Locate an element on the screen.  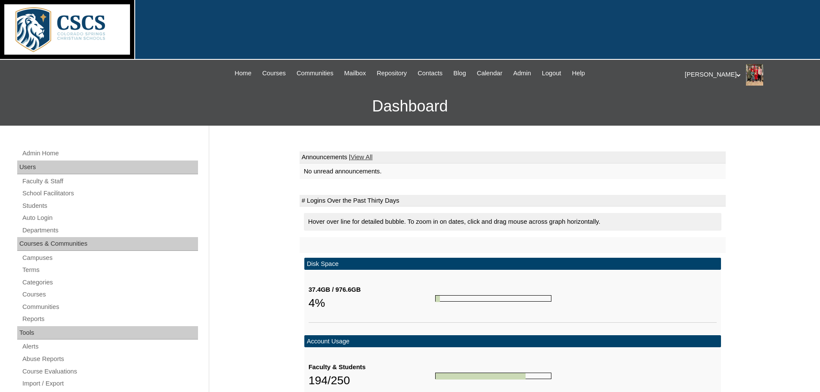
span: Communities is located at coordinates (315, 73).